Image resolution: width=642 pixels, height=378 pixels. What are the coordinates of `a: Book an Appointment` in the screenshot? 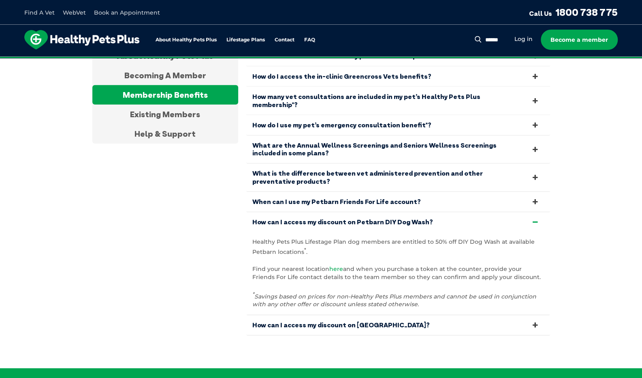 It's located at (127, 13).